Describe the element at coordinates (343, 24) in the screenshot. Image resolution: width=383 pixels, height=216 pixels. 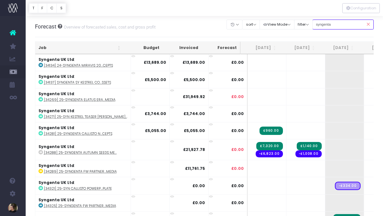
I see `input: Search...` at that location.